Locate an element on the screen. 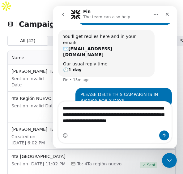 Image resolution: width=183 pixels, height=174 pixels. div: Fin says… is located at coordinates (62, 53).